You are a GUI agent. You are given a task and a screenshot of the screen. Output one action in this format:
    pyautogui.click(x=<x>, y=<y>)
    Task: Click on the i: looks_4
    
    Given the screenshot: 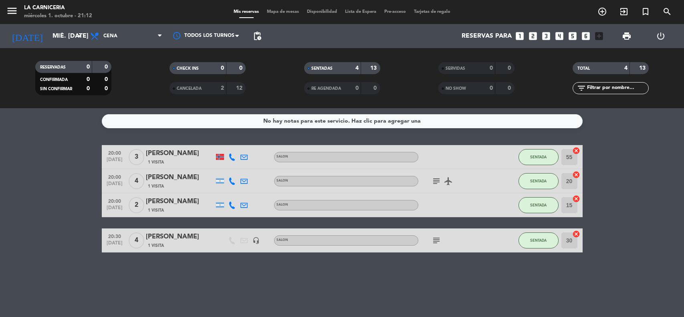 What is the action you would take?
    pyautogui.click(x=559, y=36)
    